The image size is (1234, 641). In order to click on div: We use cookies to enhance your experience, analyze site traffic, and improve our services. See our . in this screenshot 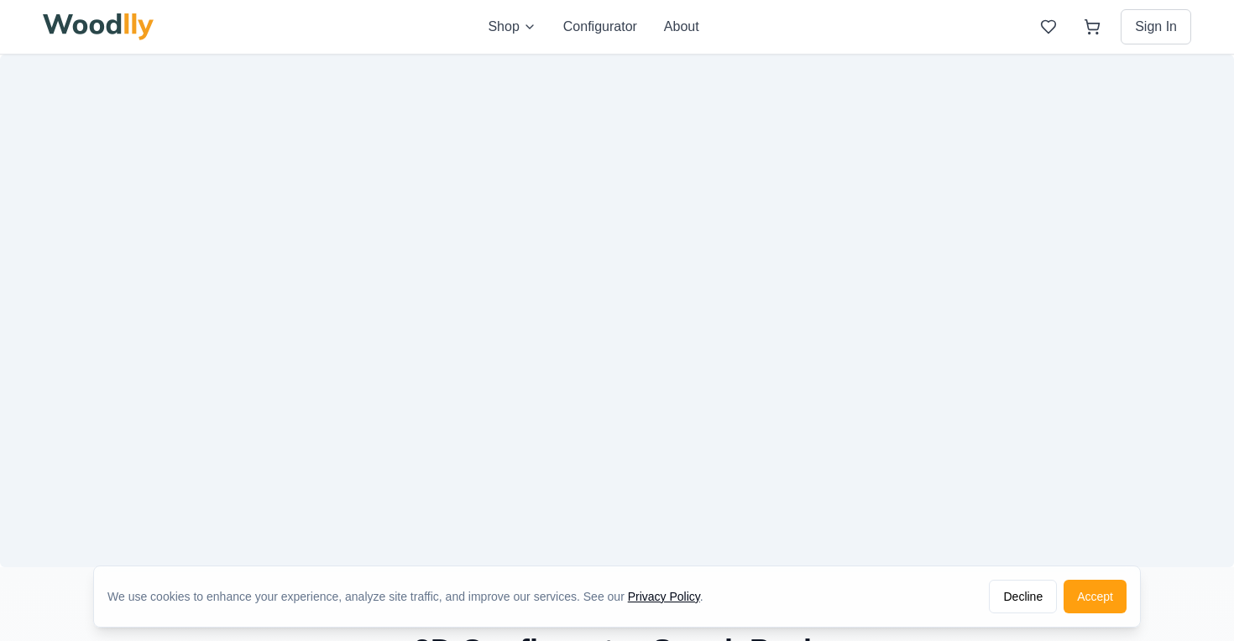, I will do `click(412, 597)`.